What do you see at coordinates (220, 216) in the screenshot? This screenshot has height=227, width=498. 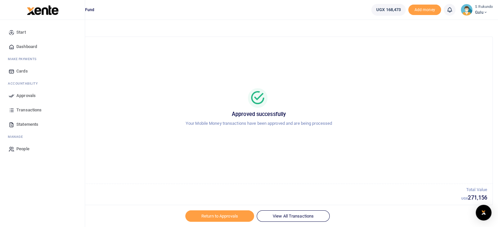 I see `a: Return to Approvals` at bounding box center [220, 216].